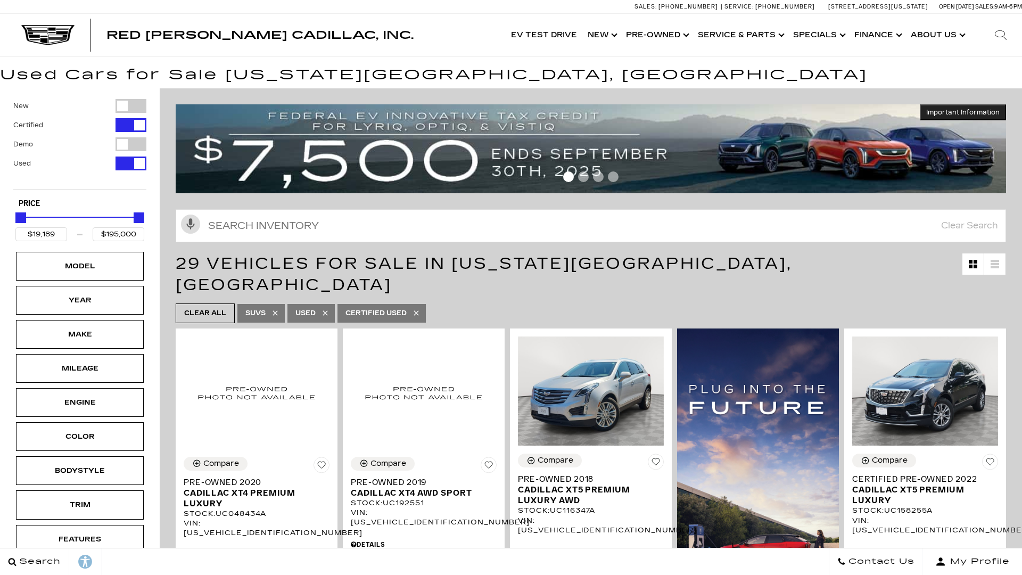 This screenshot has width=1022, height=575. I want to click on h5: Price, so click(80, 204).